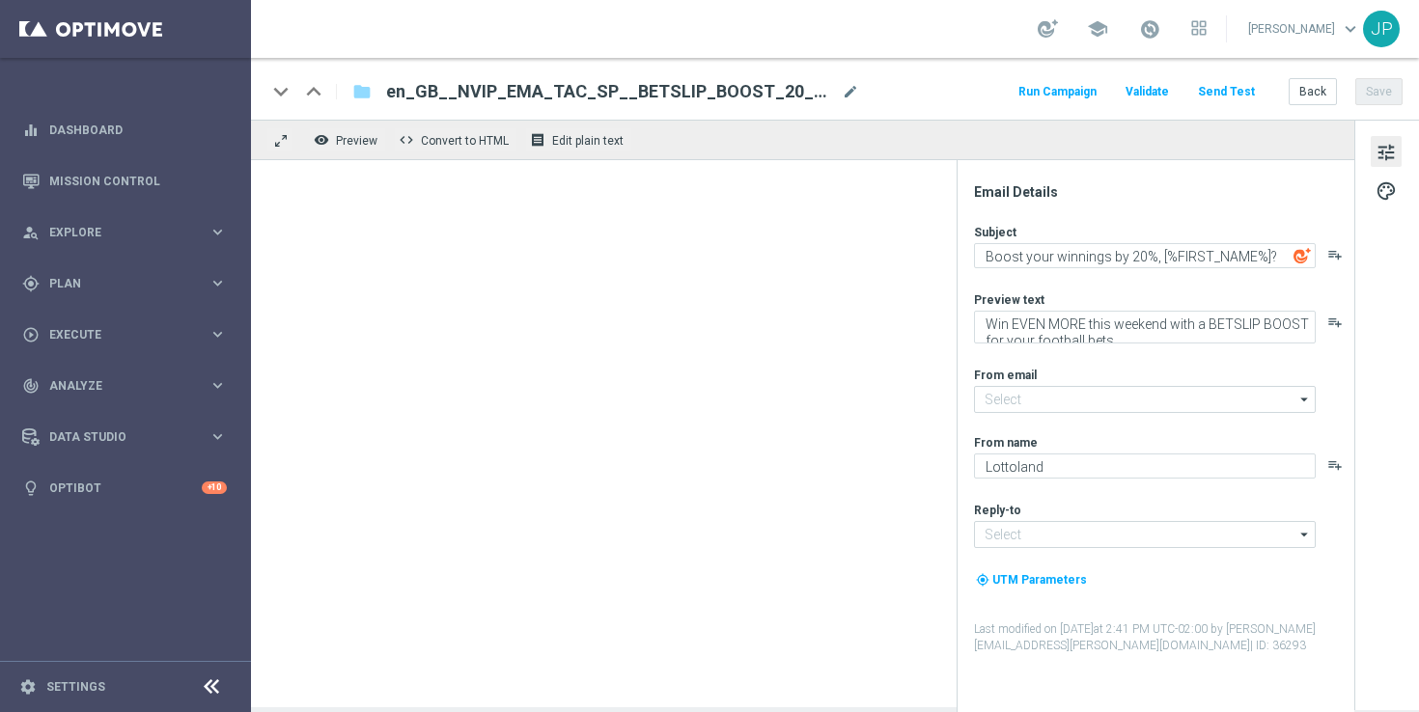  What do you see at coordinates (128, 335) in the screenshot?
I see `span: Execute` at bounding box center [128, 335].